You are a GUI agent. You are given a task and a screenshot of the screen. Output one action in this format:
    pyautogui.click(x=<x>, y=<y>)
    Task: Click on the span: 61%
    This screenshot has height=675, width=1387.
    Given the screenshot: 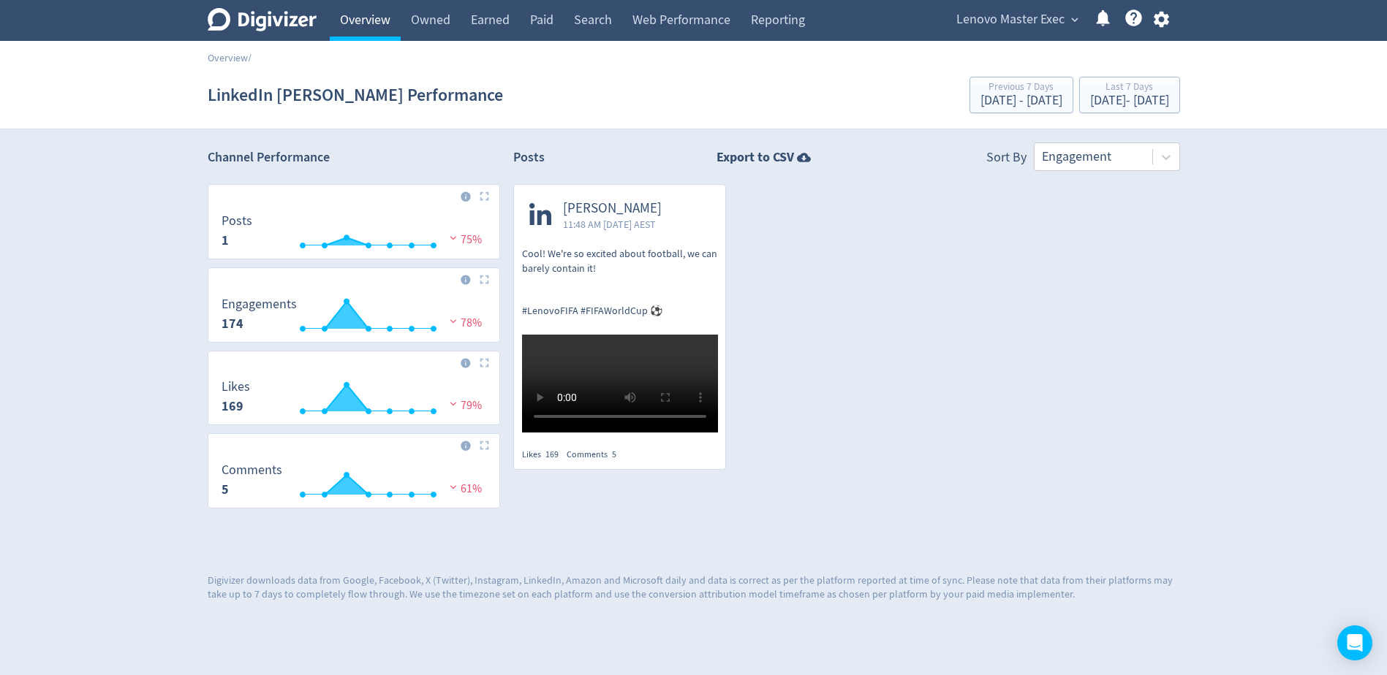 What is the action you would take?
    pyautogui.click(x=463, y=489)
    